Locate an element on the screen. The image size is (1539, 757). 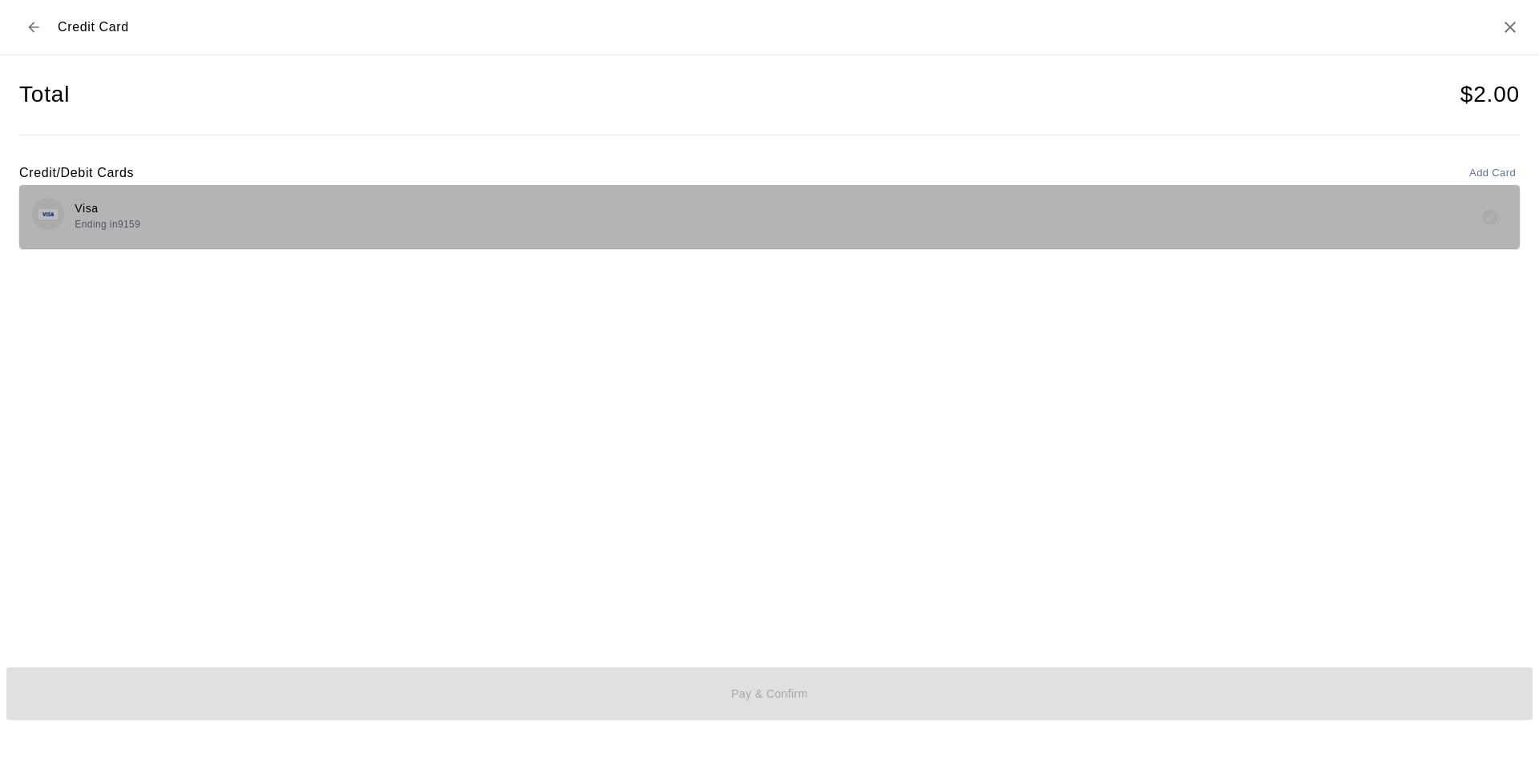
button: Back to checkout is located at coordinates (34, 27).